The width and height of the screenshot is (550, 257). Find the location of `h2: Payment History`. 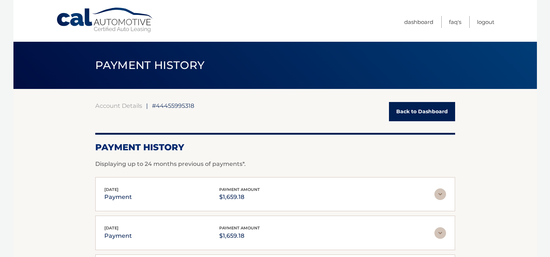

h2: Payment History is located at coordinates (275, 148).